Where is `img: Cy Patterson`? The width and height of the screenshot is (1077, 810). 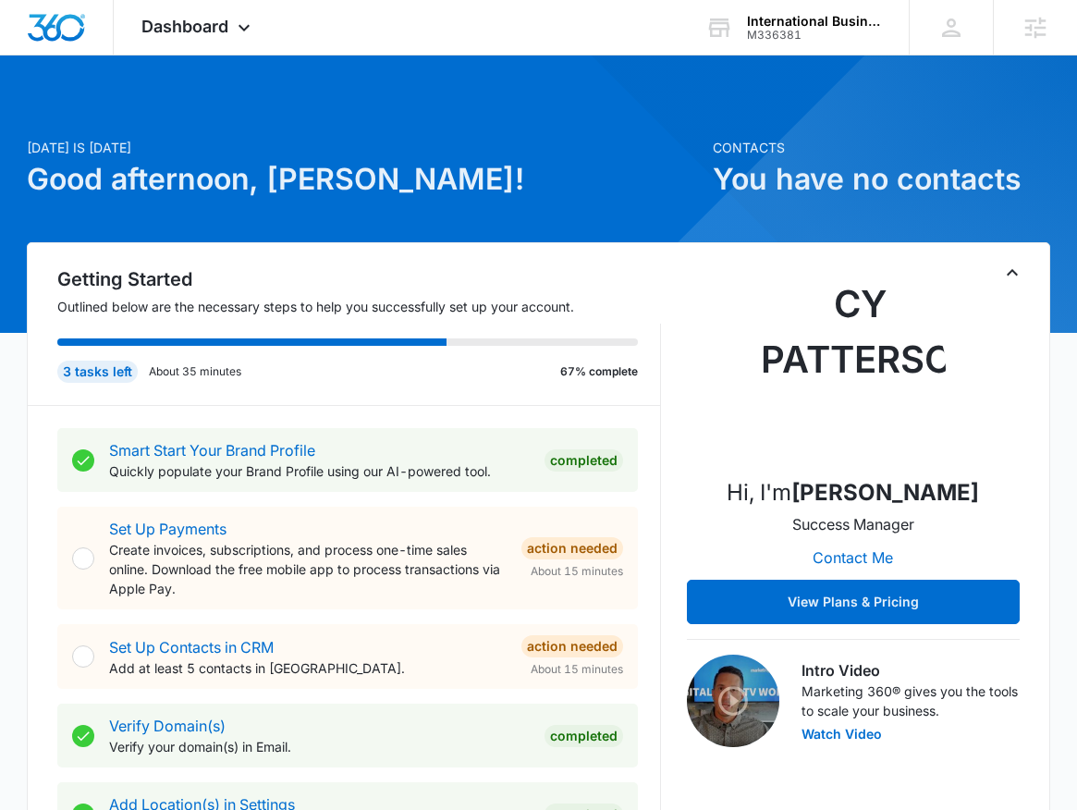
img: Cy Patterson is located at coordinates (853, 369).